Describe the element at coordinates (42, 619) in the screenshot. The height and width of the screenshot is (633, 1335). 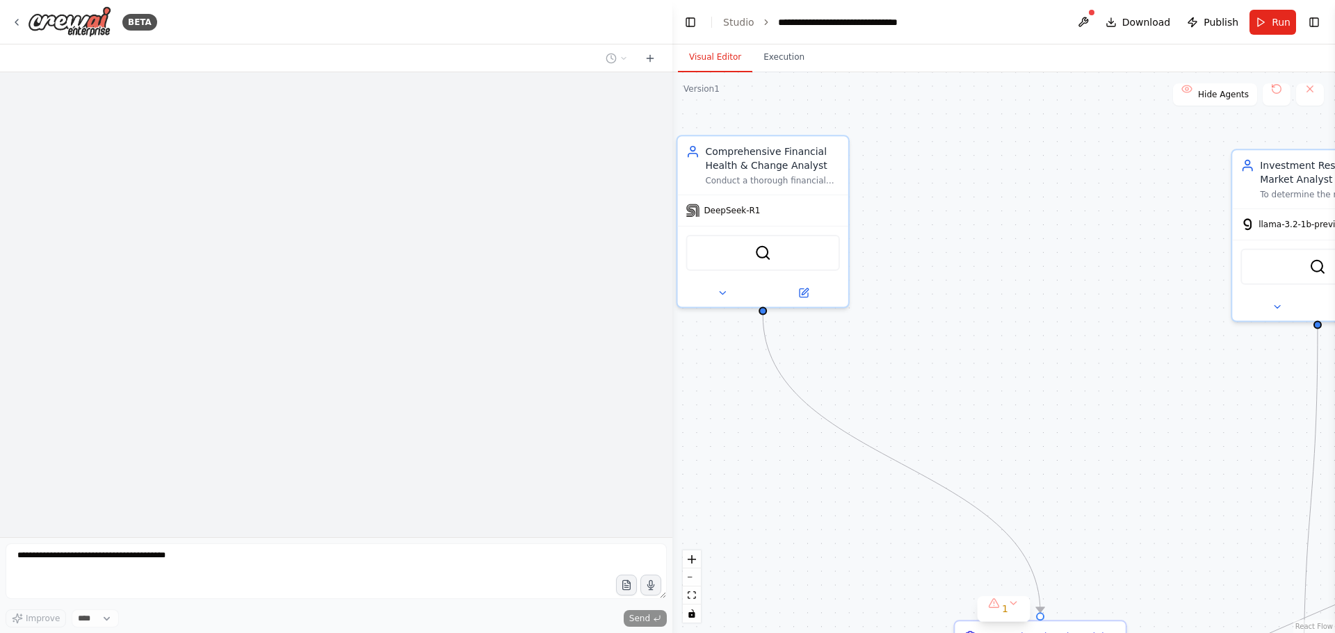
I see `span: Improve` at that location.